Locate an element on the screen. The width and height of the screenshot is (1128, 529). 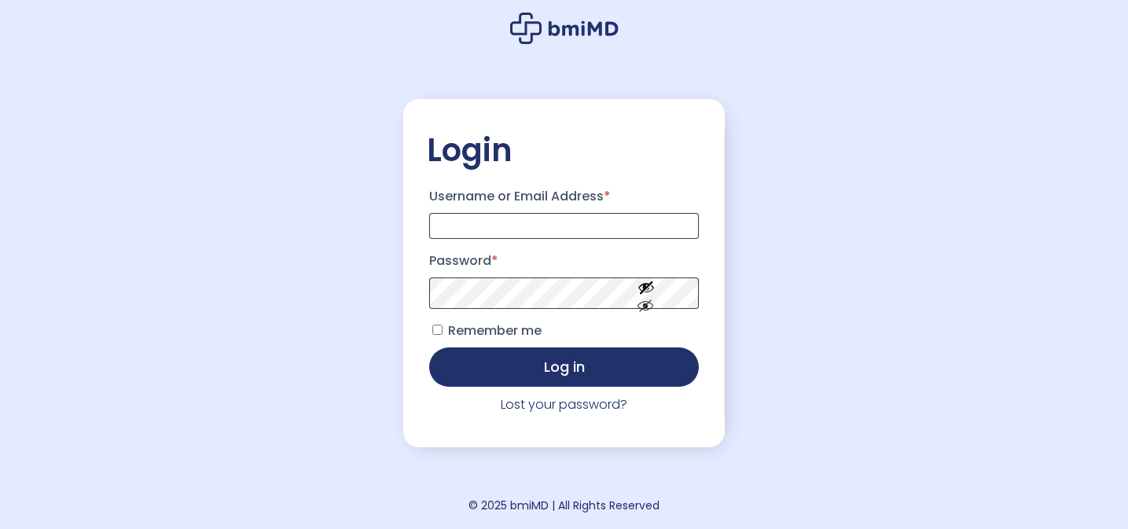
button: Show password is located at coordinates (646, 292).